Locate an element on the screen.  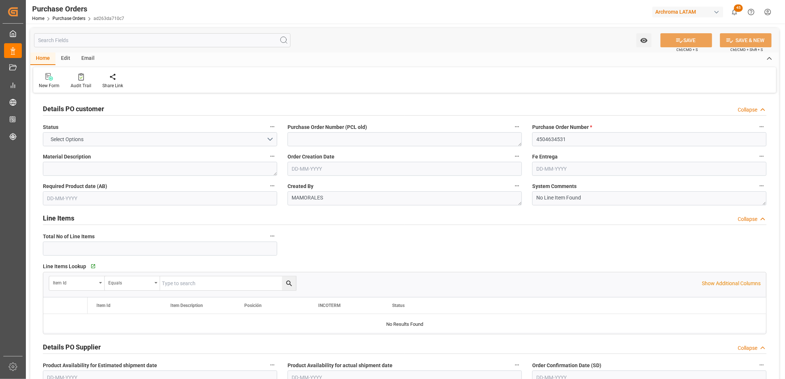
button: Order Creation Date is located at coordinates (517, 156).